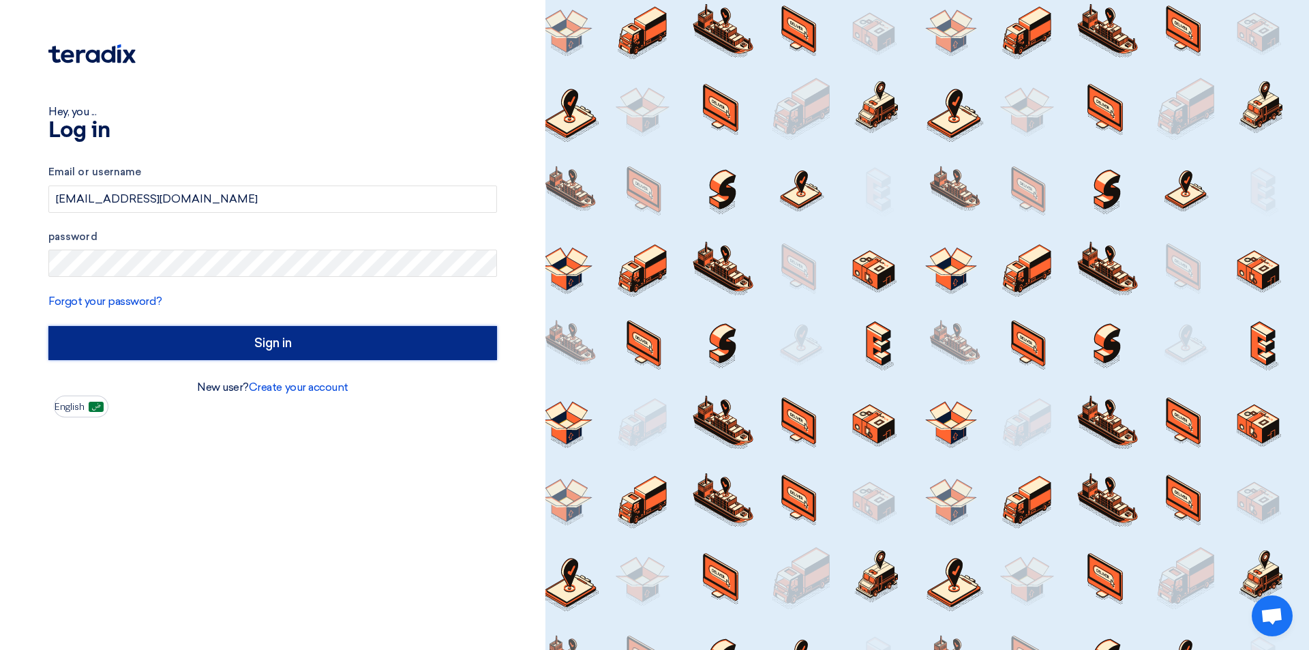  I want to click on font: Email or username, so click(95, 172).